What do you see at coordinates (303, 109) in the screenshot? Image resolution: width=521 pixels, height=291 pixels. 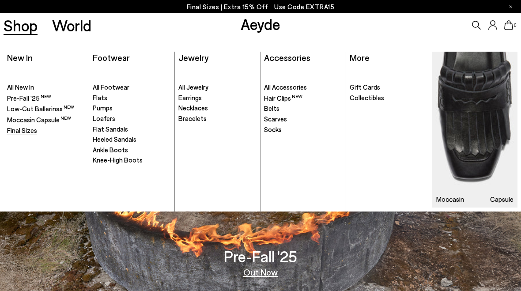 I see `a: Belts` at bounding box center [303, 109].